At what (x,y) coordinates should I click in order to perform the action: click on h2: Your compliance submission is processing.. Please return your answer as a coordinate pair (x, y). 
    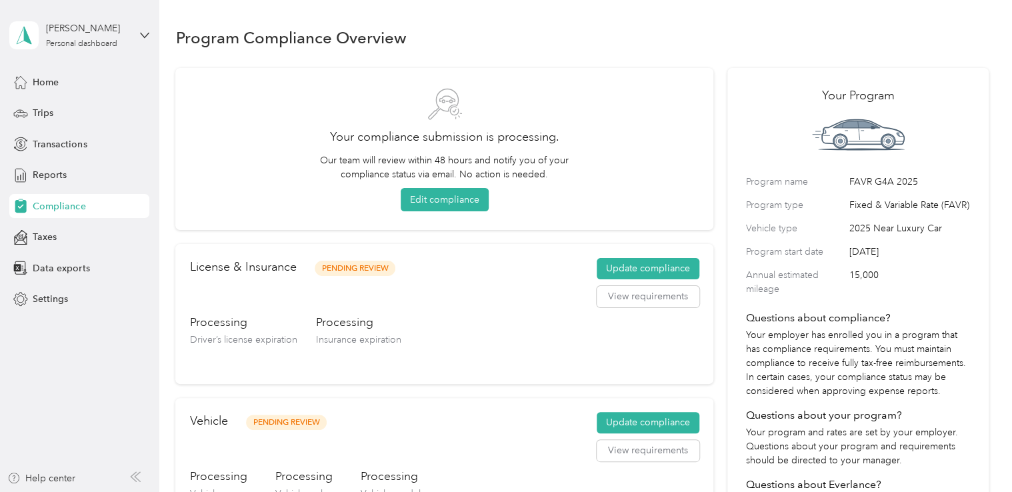
    Looking at the image, I should click on (444, 137).